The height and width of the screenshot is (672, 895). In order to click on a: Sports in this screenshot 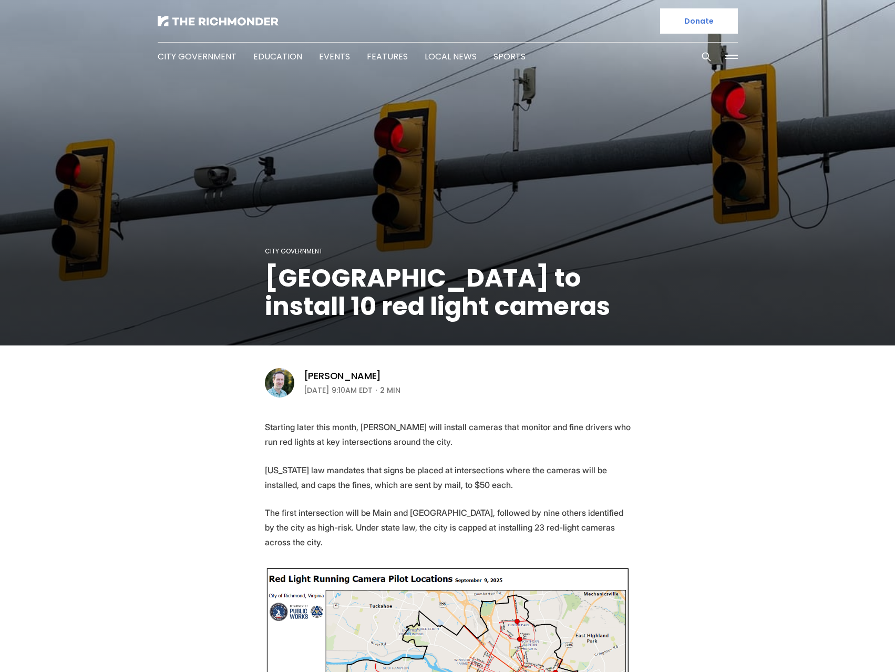, I will do `click(509, 56)`.